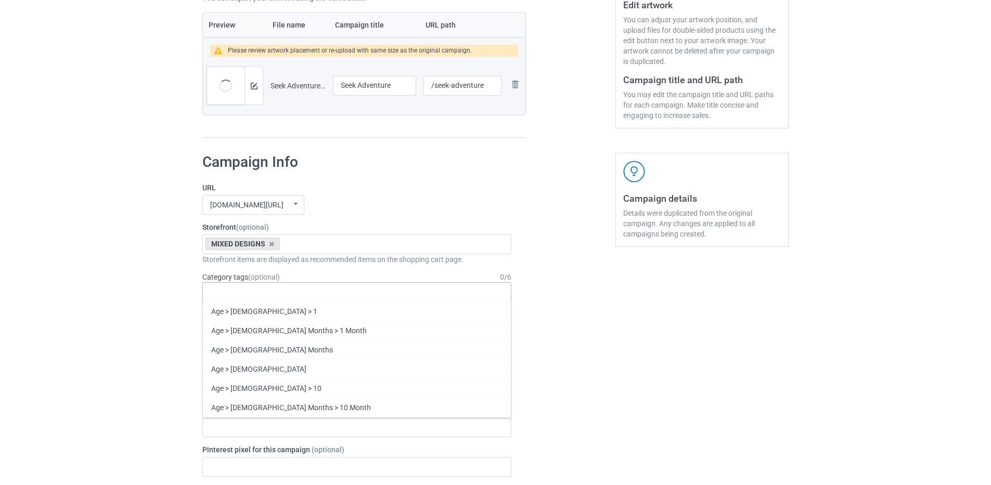 This screenshot has height=485, width=991. I want to click on div: 0 / 6, so click(506, 277).